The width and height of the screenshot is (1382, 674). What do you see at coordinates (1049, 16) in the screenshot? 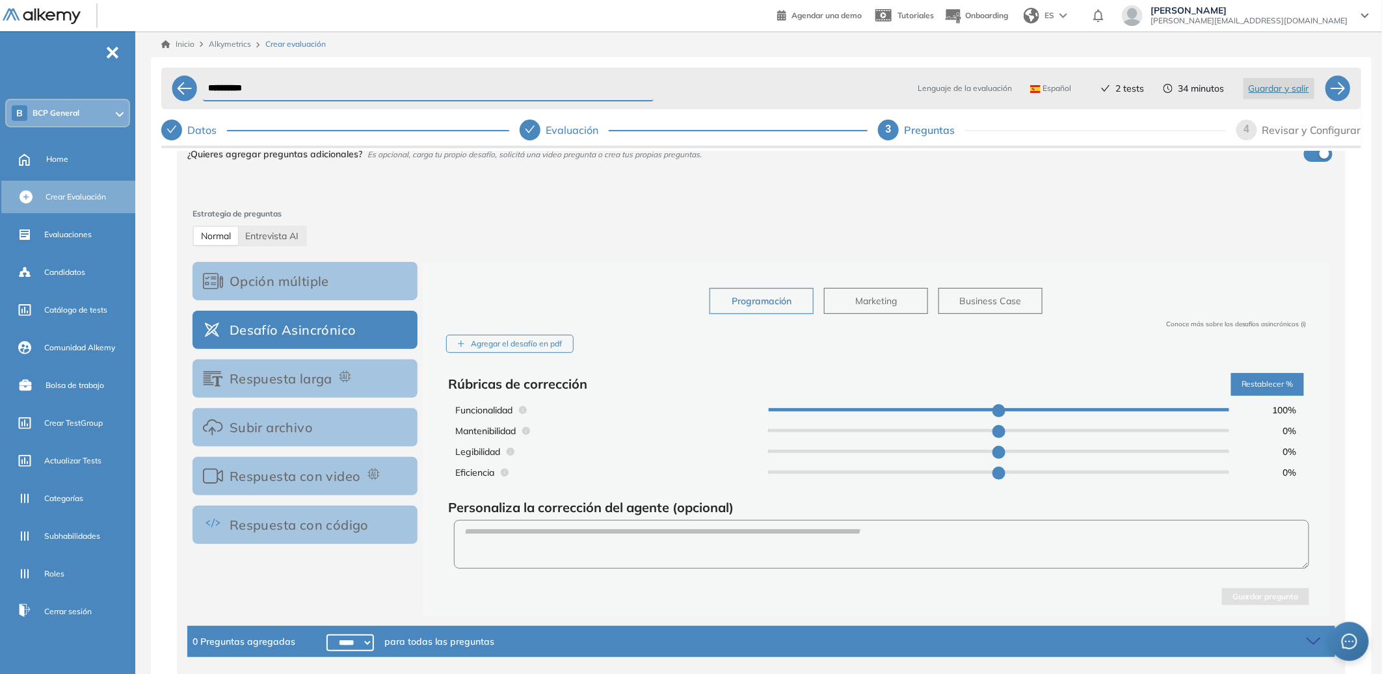
I see `span: ES` at bounding box center [1049, 16].